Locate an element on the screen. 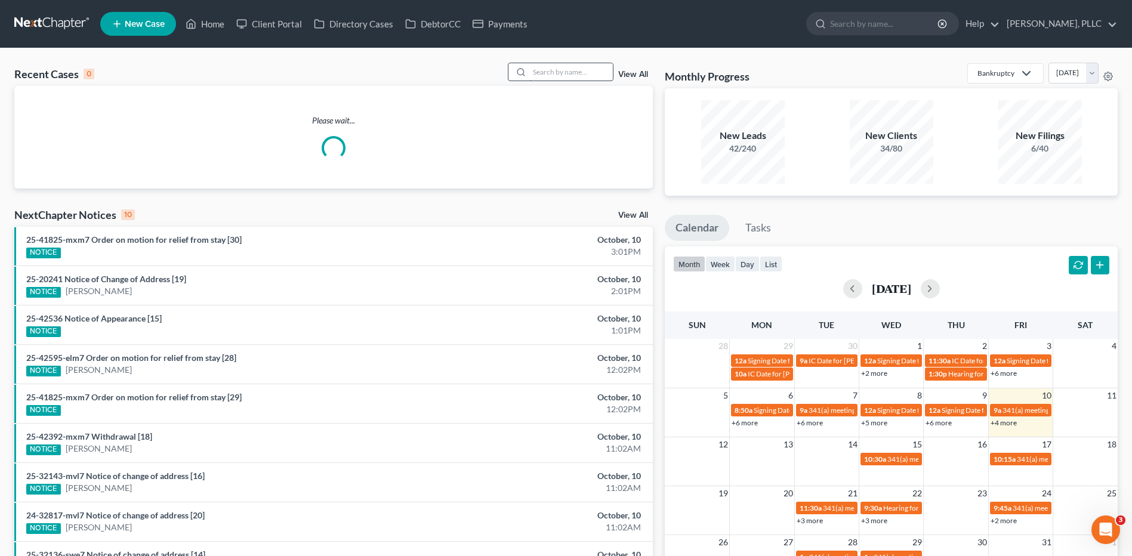 This screenshot has height=556, width=1132. a: Directory Cases is located at coordinates (353, 24).